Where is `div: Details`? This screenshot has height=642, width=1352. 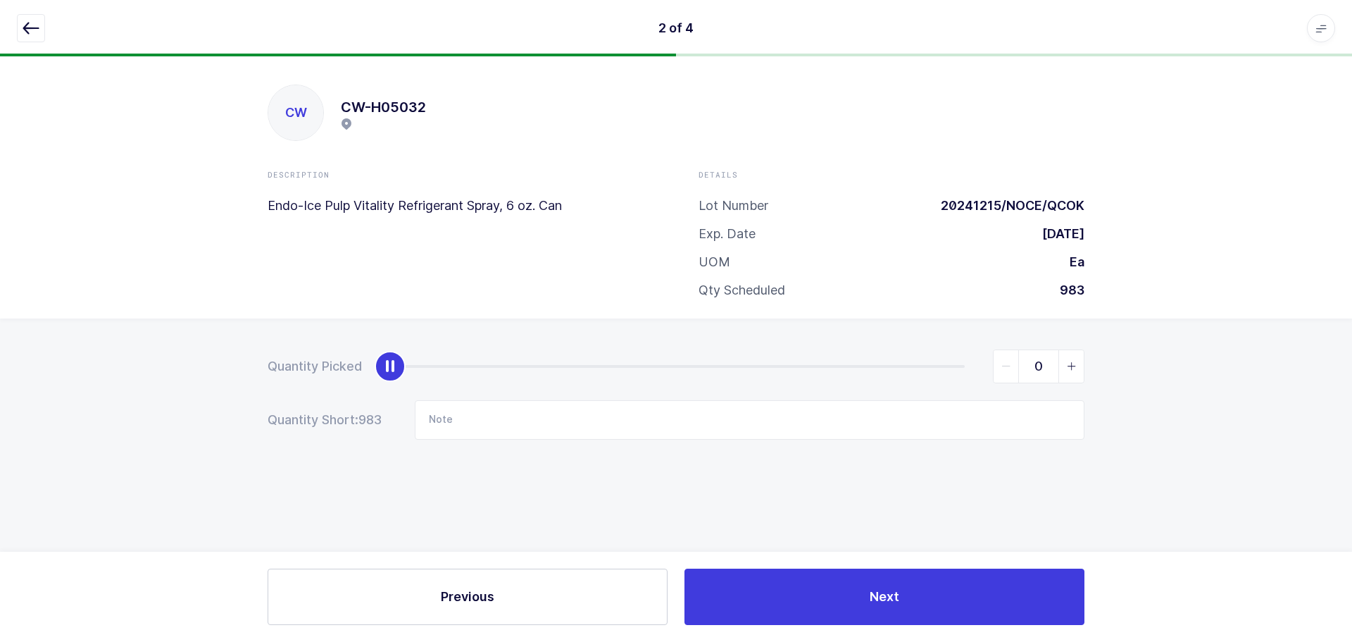
div: Details is located at coordinates (892, 175).